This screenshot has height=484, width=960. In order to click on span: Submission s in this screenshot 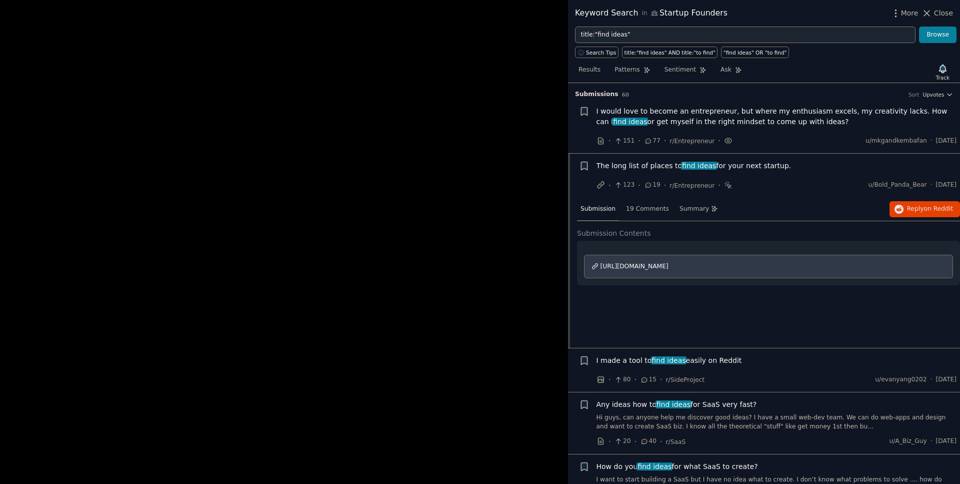, I will do `click(597, 95)`.